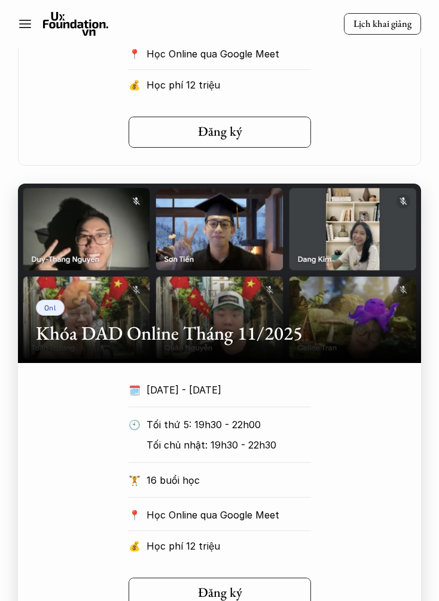  I want to click on p: Lịch khai giảng, so click(382, 24).